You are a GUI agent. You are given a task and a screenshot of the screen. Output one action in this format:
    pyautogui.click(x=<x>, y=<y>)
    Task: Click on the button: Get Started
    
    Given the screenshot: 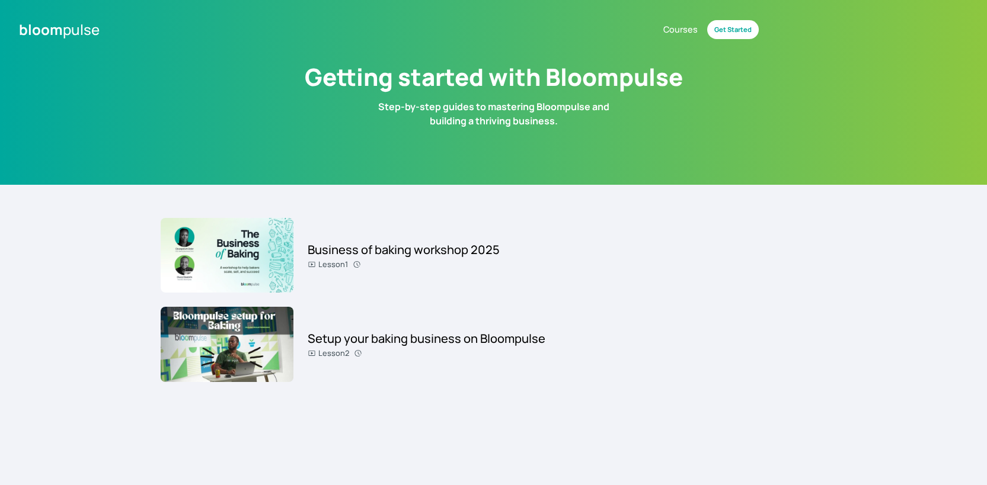 What is the action you would take?
    pyautogui.click(x=733, y=30)
    